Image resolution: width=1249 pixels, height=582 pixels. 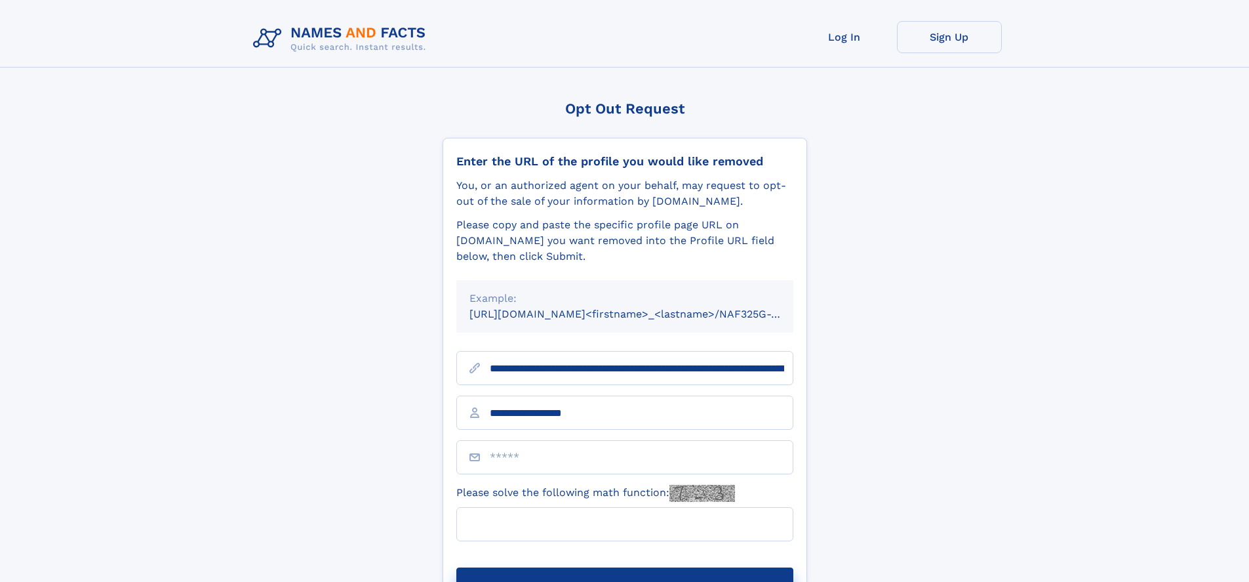 What do you see at coordinates (625, 161) in the screenshot?
I see `div: Enter the URL of the profile you would like removed` at bounding box center [625, 161].